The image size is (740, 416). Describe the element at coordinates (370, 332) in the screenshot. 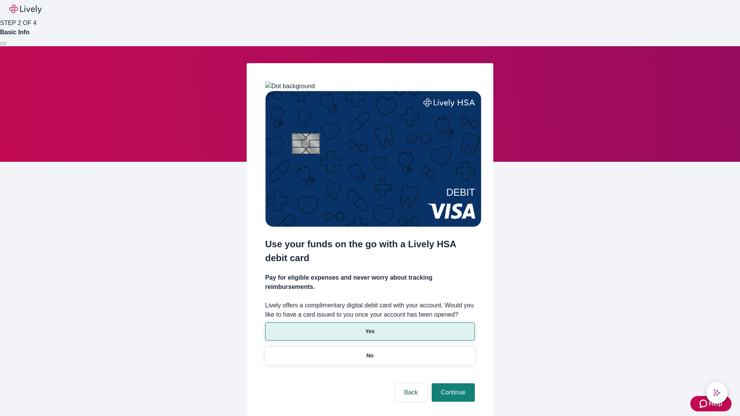

I see `p: Yes` at that location.